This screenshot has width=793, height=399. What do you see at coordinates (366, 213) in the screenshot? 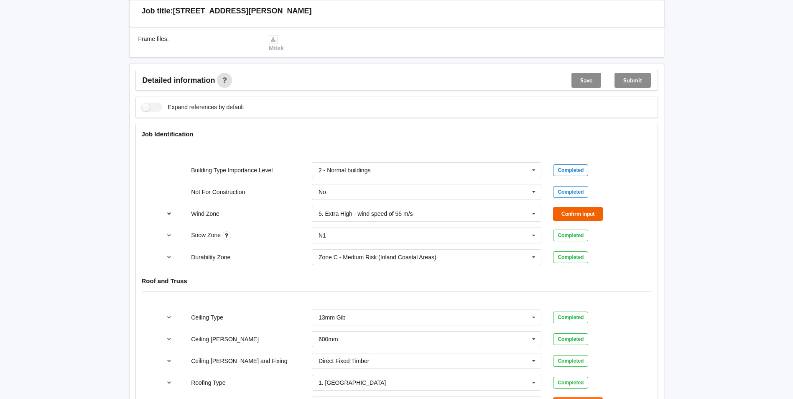
I see `div: 5. Extra High - wind speed of 55 m/s` at bounding box center [366, 213].